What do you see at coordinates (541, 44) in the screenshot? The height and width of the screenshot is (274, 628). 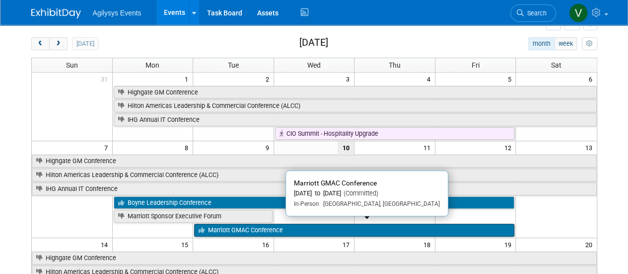 I see `button: month` at bounding box center [541, 44].